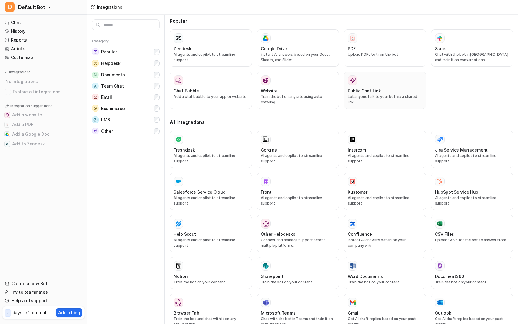 The image size is (518, 324). I want to click on button: Salesforce Service Cloud Salesforce Service CloudAI agents and copilot to streamline support, so click(211, 191).